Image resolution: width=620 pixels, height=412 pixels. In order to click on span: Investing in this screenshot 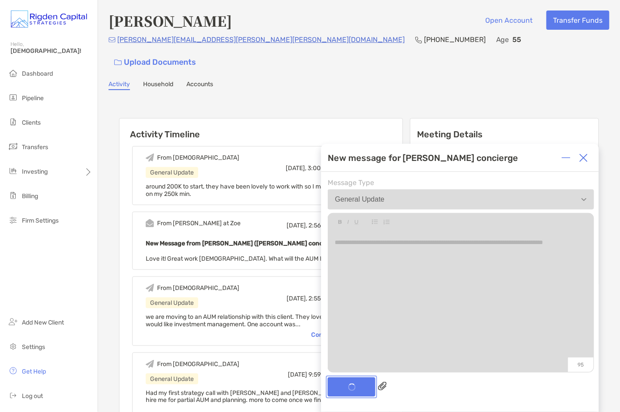, I will do `click(35, 172)`.